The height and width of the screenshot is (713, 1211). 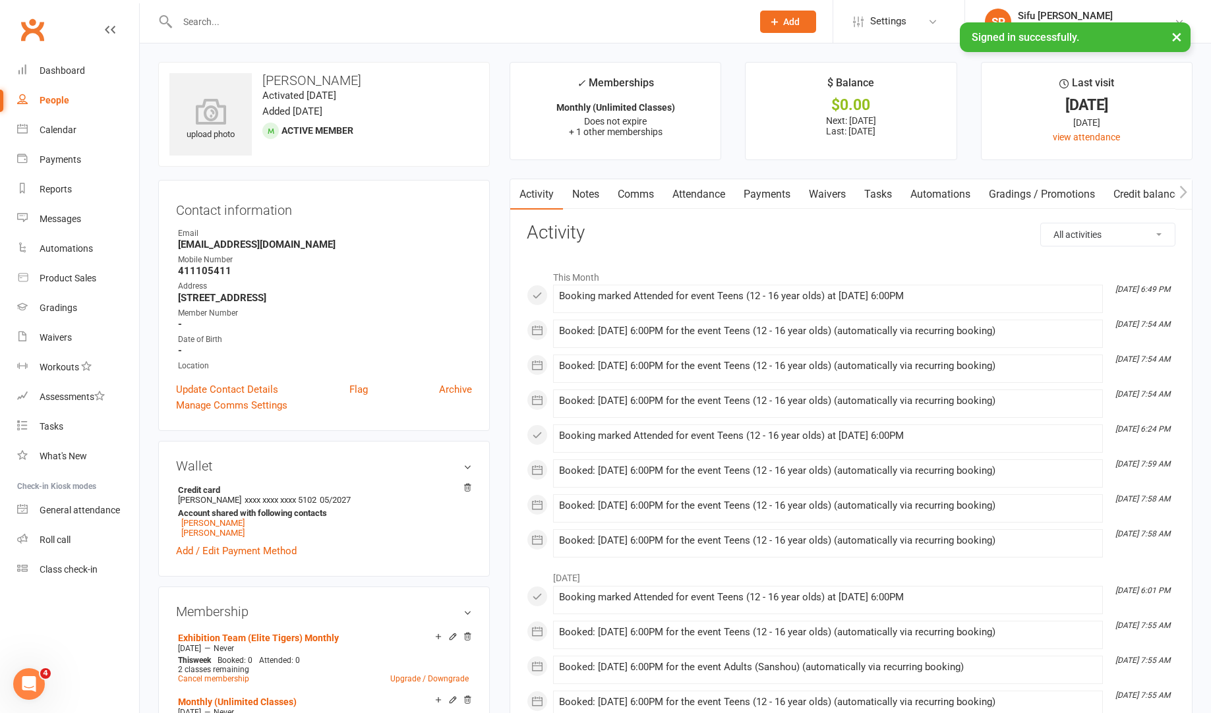 What do you see at coordinates (54, 100) in the screenshot?
I see `div: People` at bounding box center [54, 100].